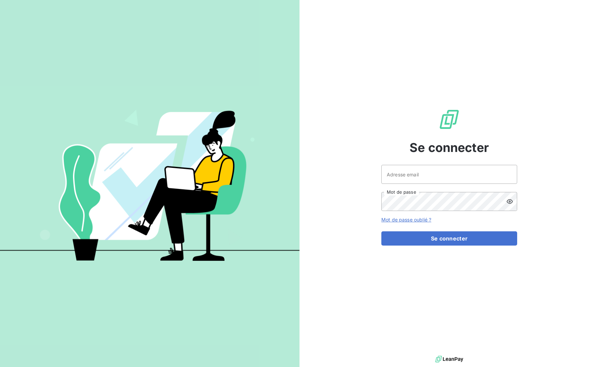 The image size is (599, 367). What do you see at coordinates (406, 220) in the screenshot?
I see `a: Mot de passe oublié ?` at bounding box center [406, 220].